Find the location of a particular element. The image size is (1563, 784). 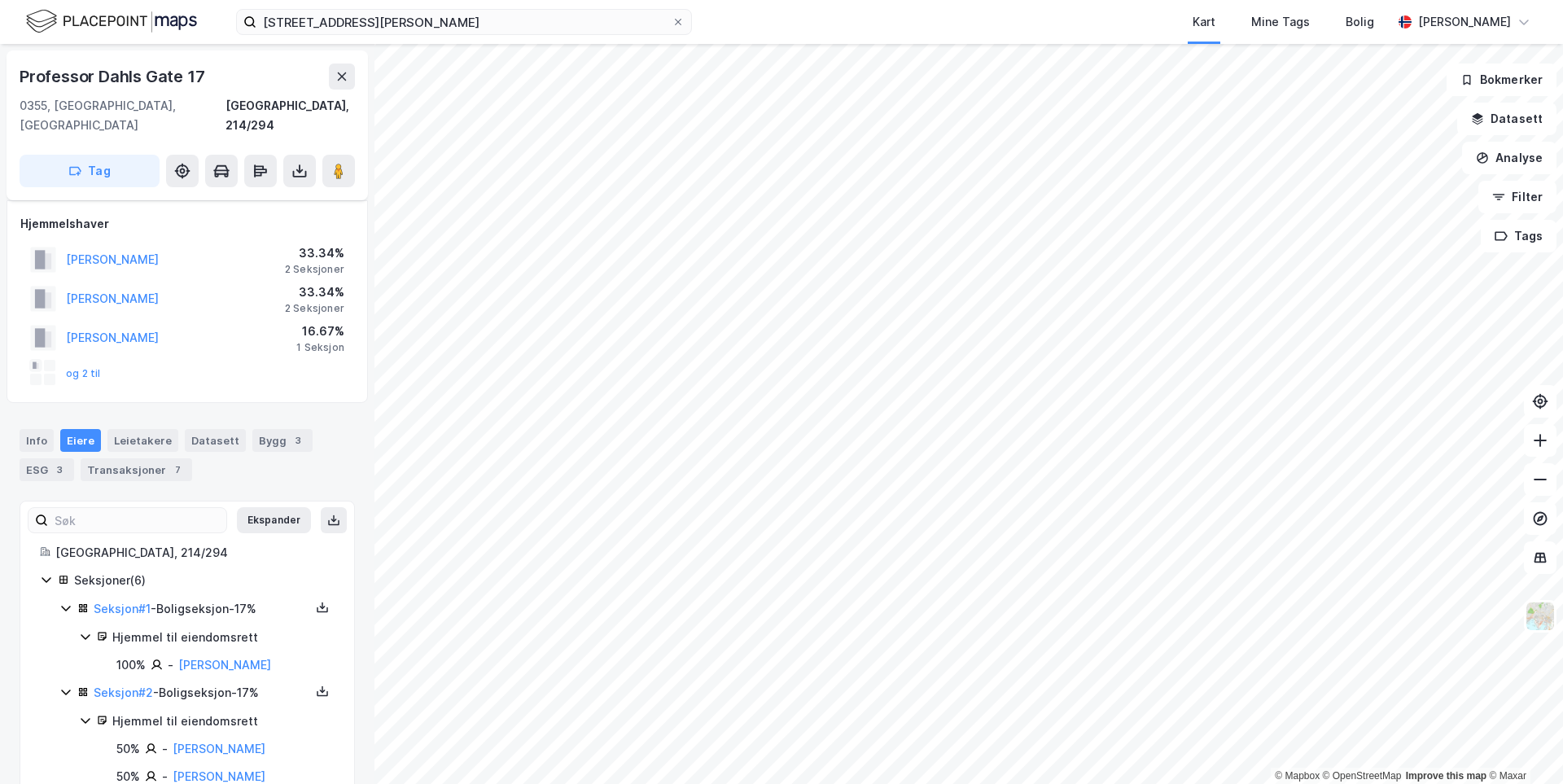

img: logo.f888ab2527a4732fd821a326f86c7f29.svg is located at coordinates (111, 21).